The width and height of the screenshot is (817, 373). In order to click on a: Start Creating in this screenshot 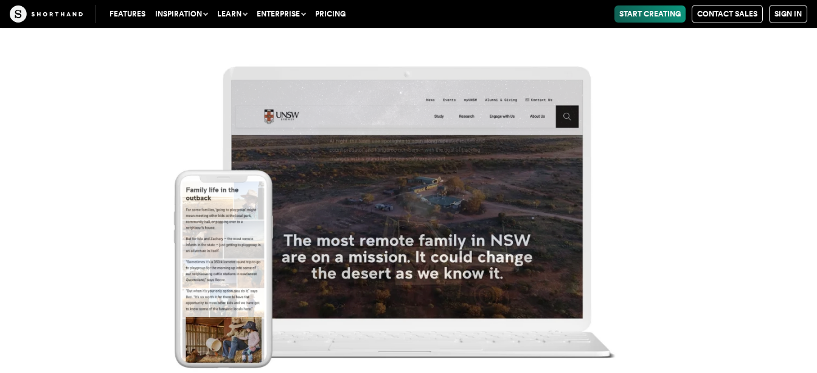, I will do `click(650, 14)`.